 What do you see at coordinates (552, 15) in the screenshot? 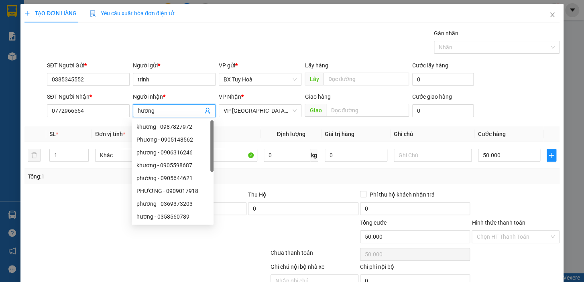
I see `span: close` at bounding box center [552, 15].